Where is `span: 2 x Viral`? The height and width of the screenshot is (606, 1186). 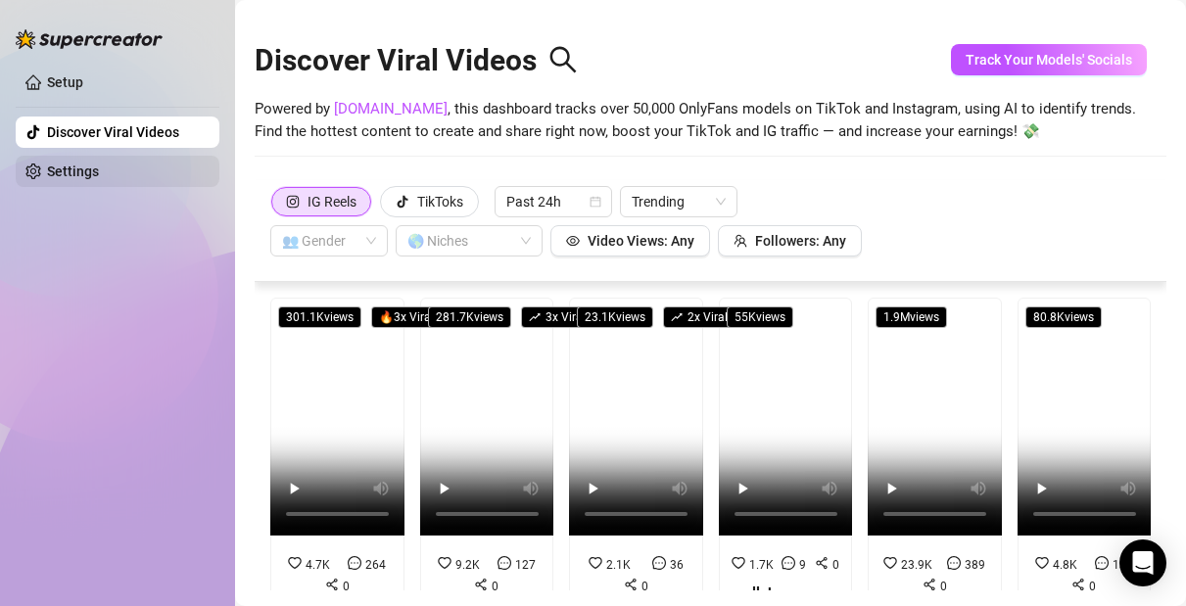 span: 2 x Viral is located at coordinates (699, 317).